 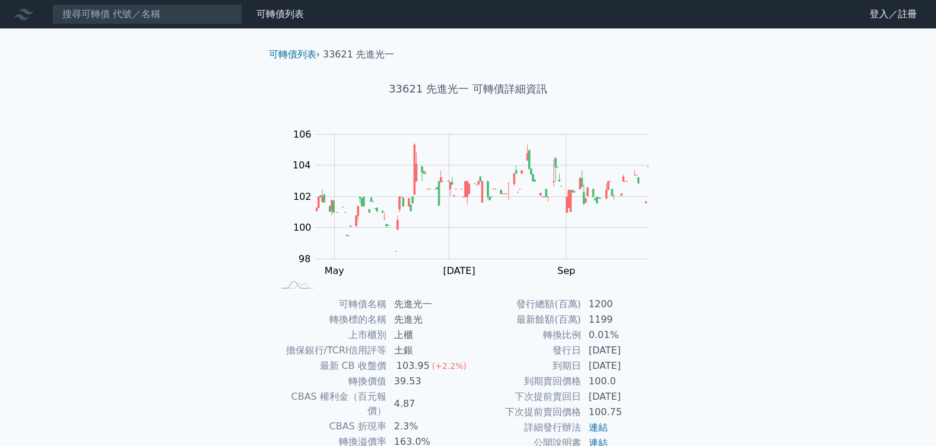 What do you see at coordinates (427, 304) in the screenshot?
I see `td: 先進光一` at bounding box center [427, 304].